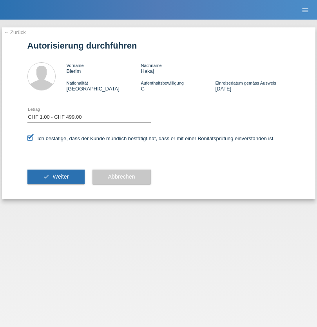  Describe the element at coordinates (75, 65) in the screenshot. I see `span: Vorname` at that location.